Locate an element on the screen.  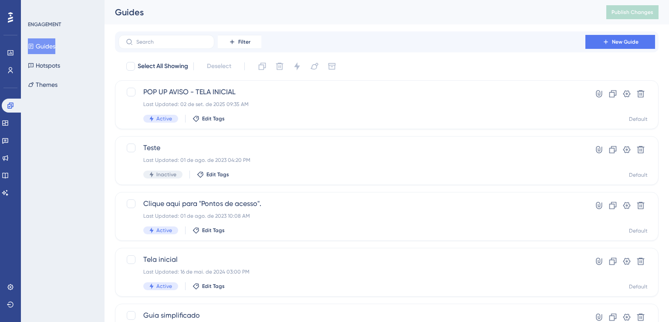
div: Last Updated: 02 de set. de 2025 09:35 AM is located at coordinates (352, 104).